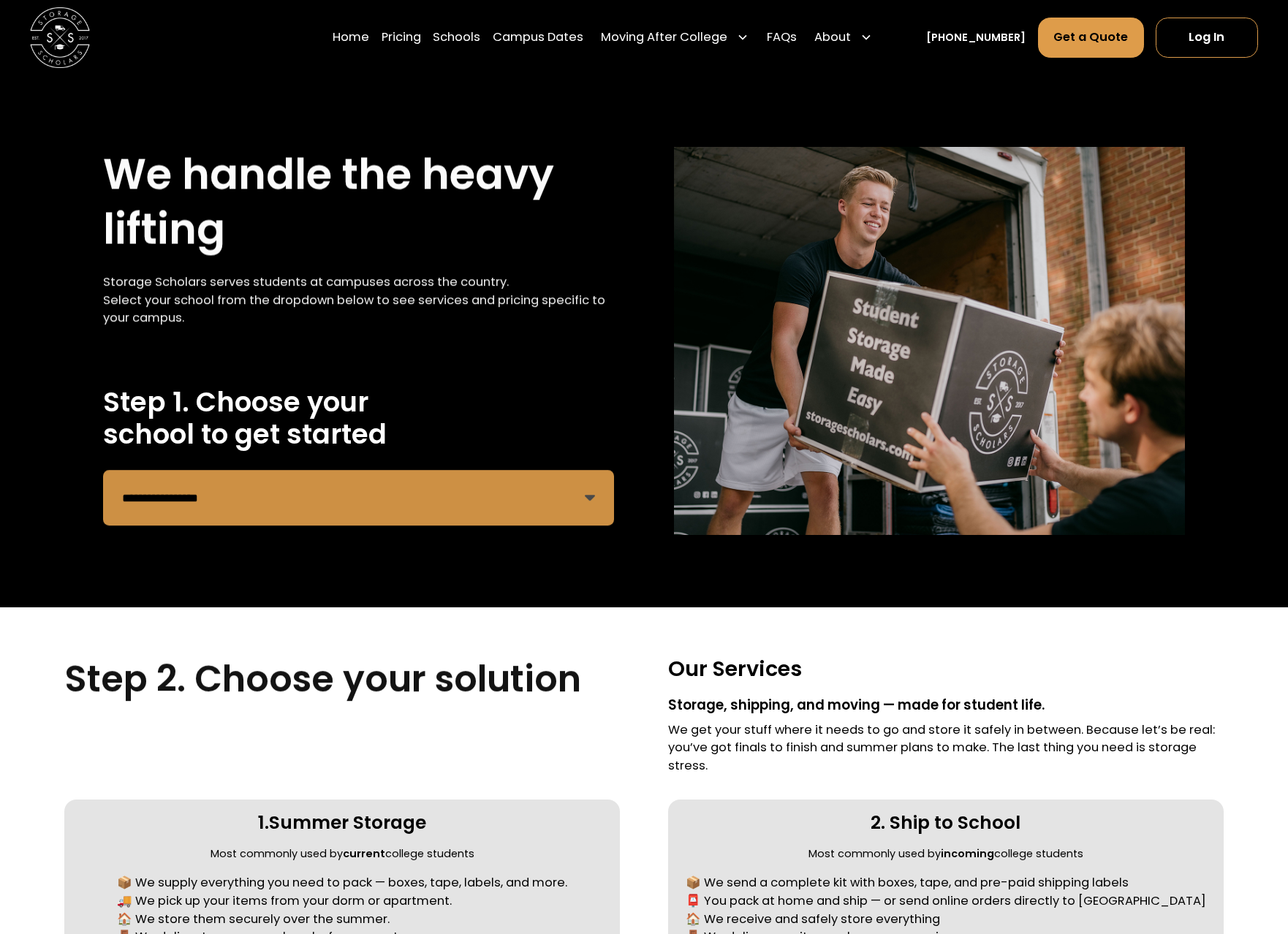  Describe the element at coordinates (1090, 38) in the screenshot. I see `a: Get a Quote` at that location.